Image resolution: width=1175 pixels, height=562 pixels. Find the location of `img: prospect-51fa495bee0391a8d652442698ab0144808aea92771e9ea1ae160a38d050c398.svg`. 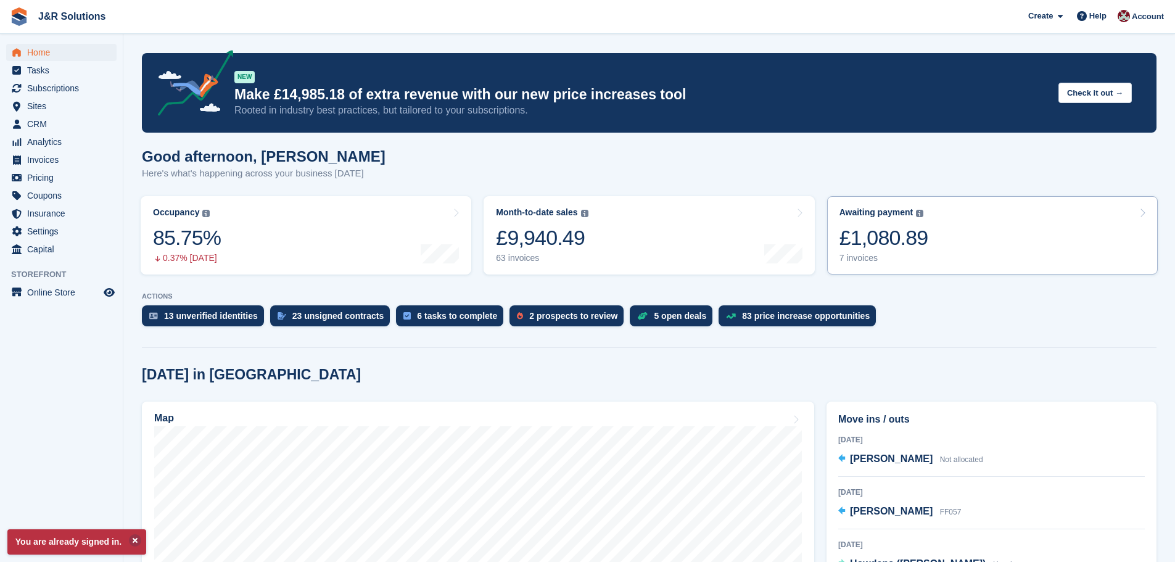

img: prospect-51fa495bee0391a8d652442698ab0144808aea92771e9ea1ae160a38d050c398.svg is located at coordinates (520, 316).